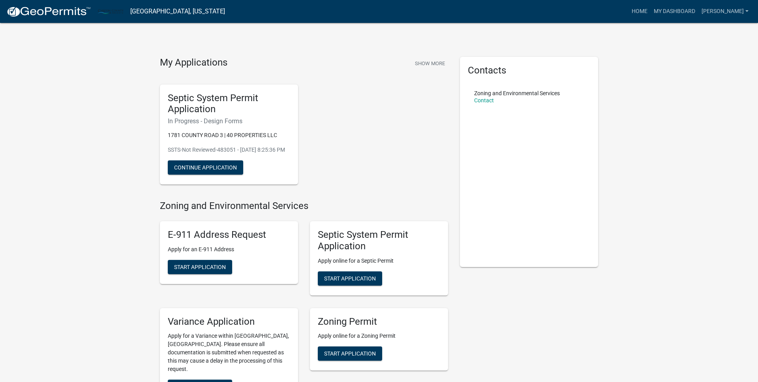 Image resolution: width=758 pixels, height=382 pixels. I want to click on p: 1781 COUNTY ROAD 3 | 40 PROPERTIES LLC, so click(229, 135).